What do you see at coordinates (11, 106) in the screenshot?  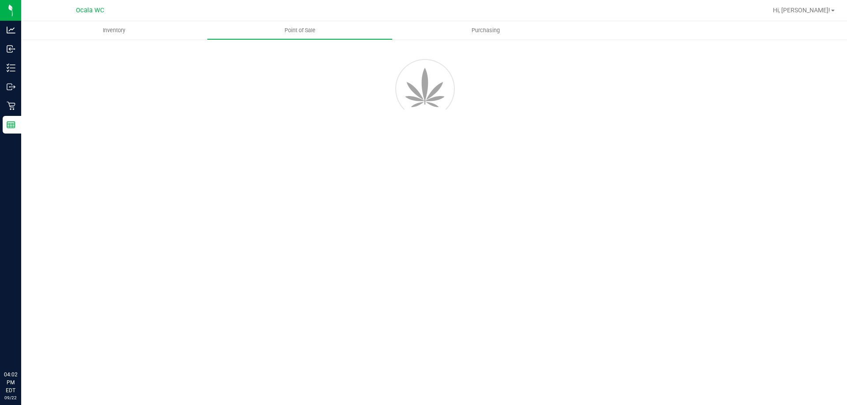 I see `inline-svg: Retail` at bounding box center [11, 106].